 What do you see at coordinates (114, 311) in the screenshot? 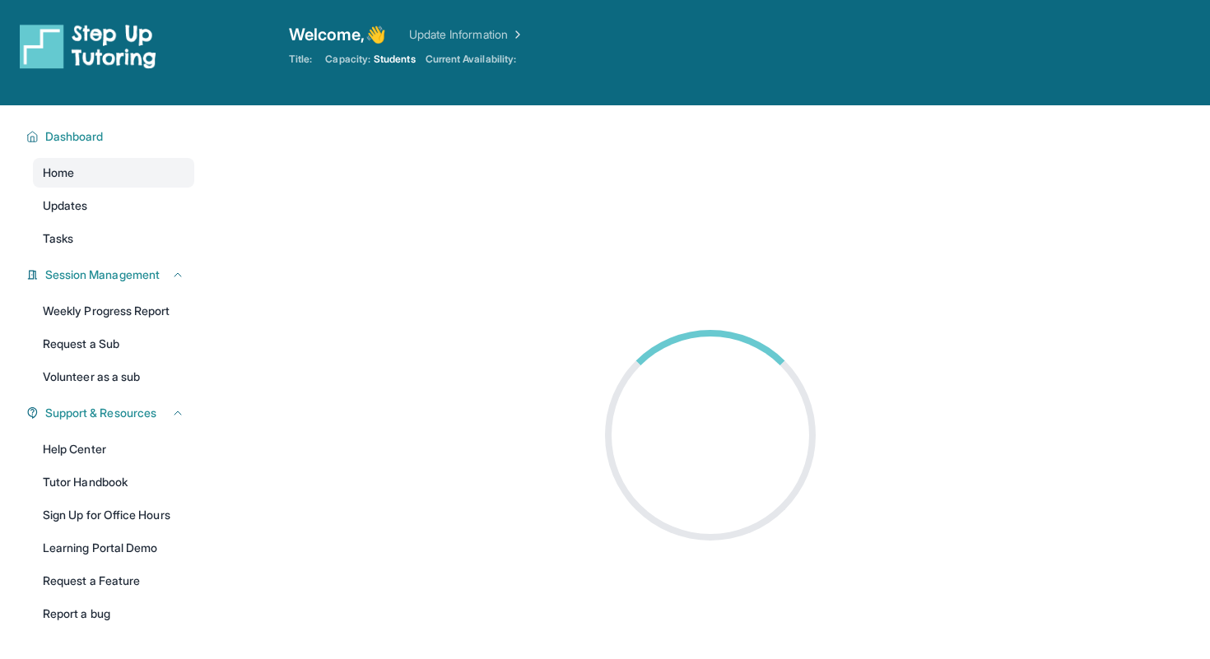
I see `a: Weekly Progress Report` at bounding box center [114, 311].